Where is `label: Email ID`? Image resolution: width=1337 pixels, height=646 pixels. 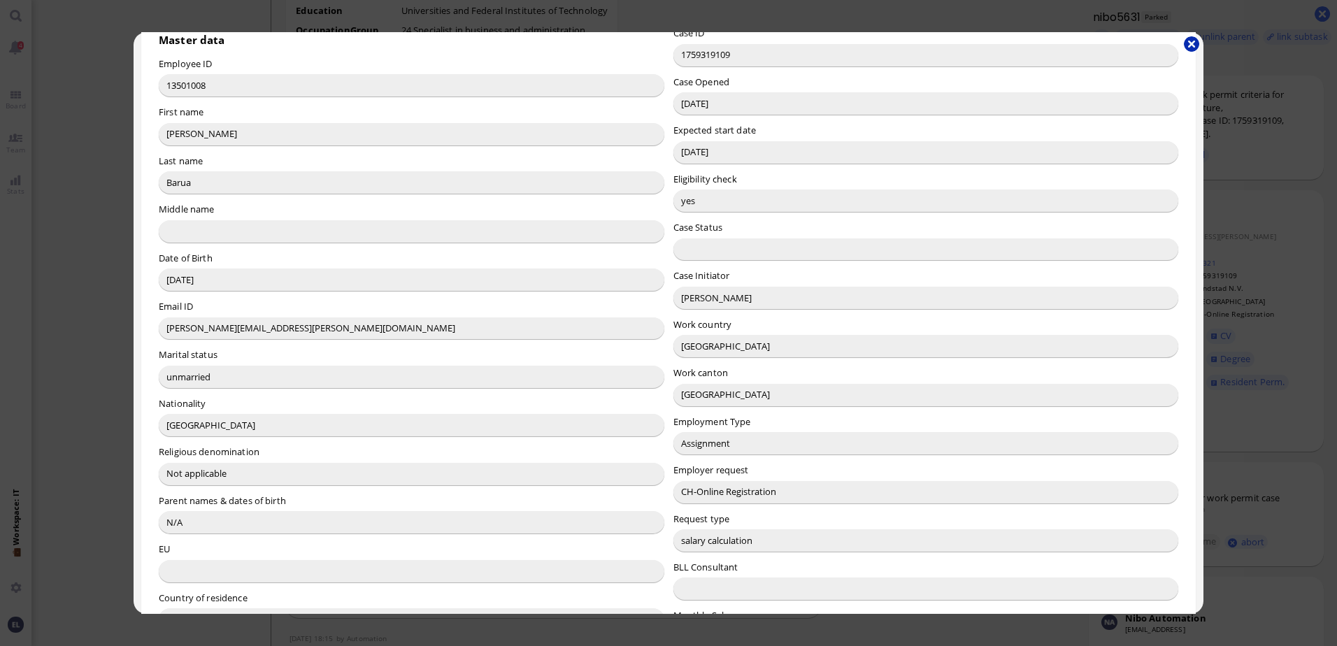
label: Email ID is located at coordinates (176, 306).